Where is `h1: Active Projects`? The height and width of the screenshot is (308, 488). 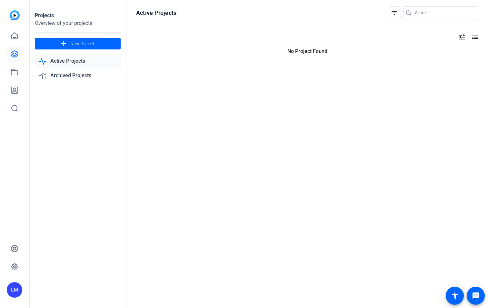
h1: Active Projects is located at coordinates (156, 13).